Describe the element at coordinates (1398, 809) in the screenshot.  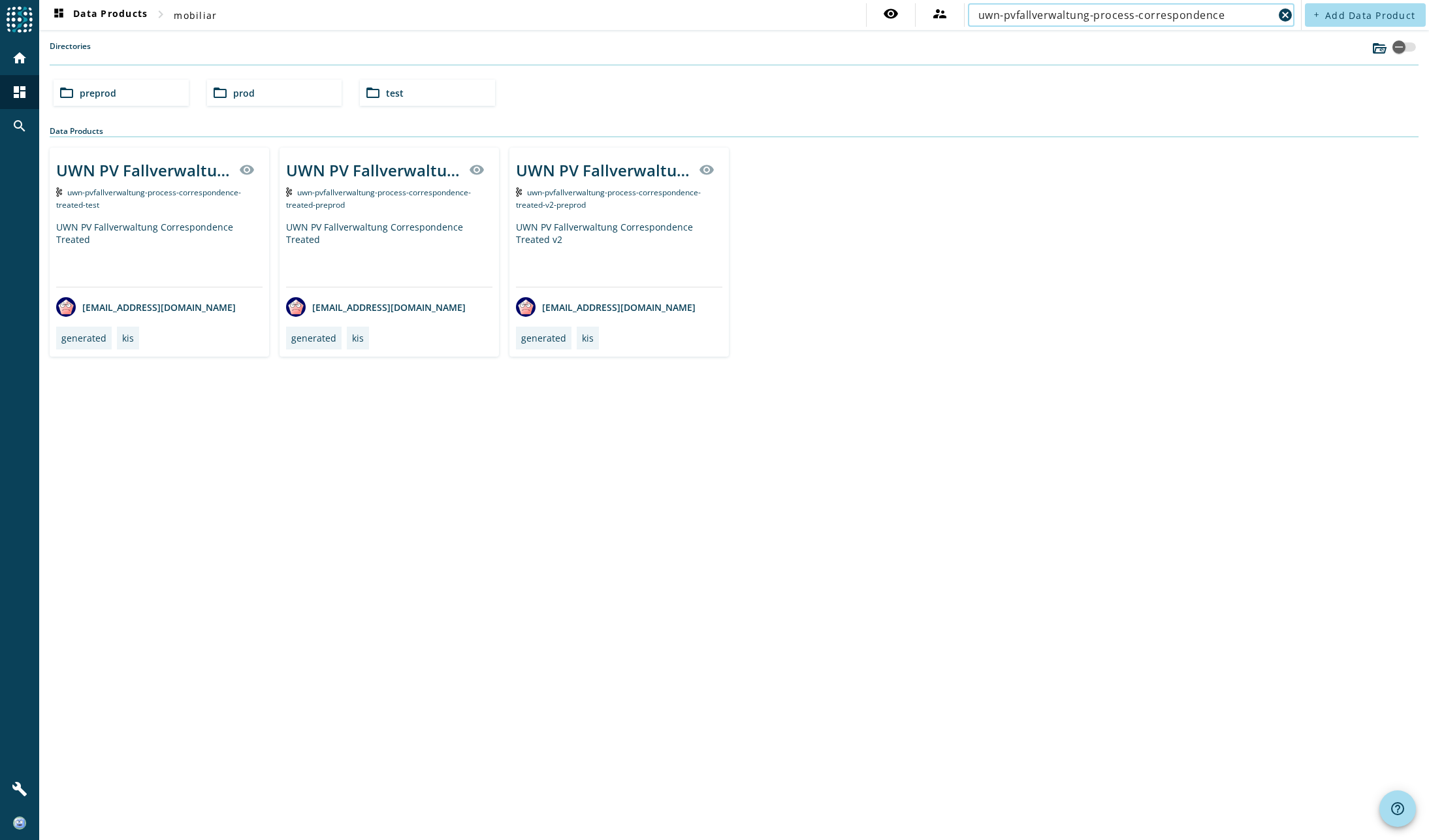
I see `mat-icon: help_outline` at that location.